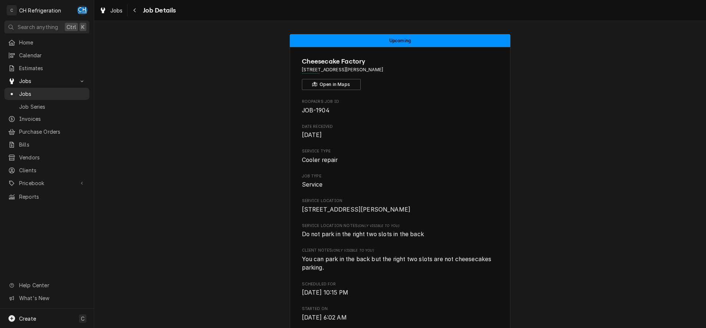  What do you see at coordinates (52, 119) in the screenshot?
I see `span: Invoices` at bounding box center [52, 119].